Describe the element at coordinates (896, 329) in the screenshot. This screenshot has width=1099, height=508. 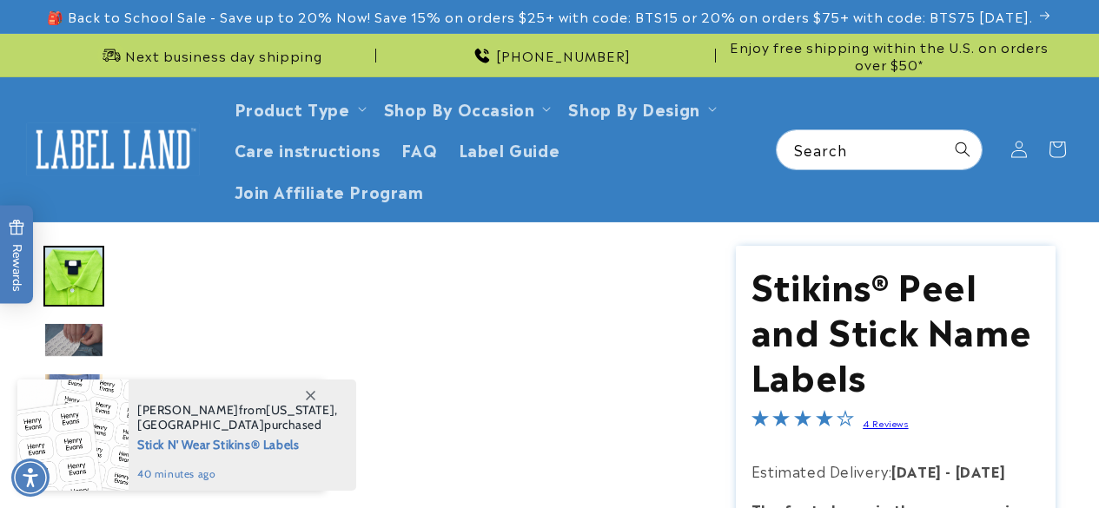
I see `h1: Stikins® Peel and Stick Name Labels` at that location.